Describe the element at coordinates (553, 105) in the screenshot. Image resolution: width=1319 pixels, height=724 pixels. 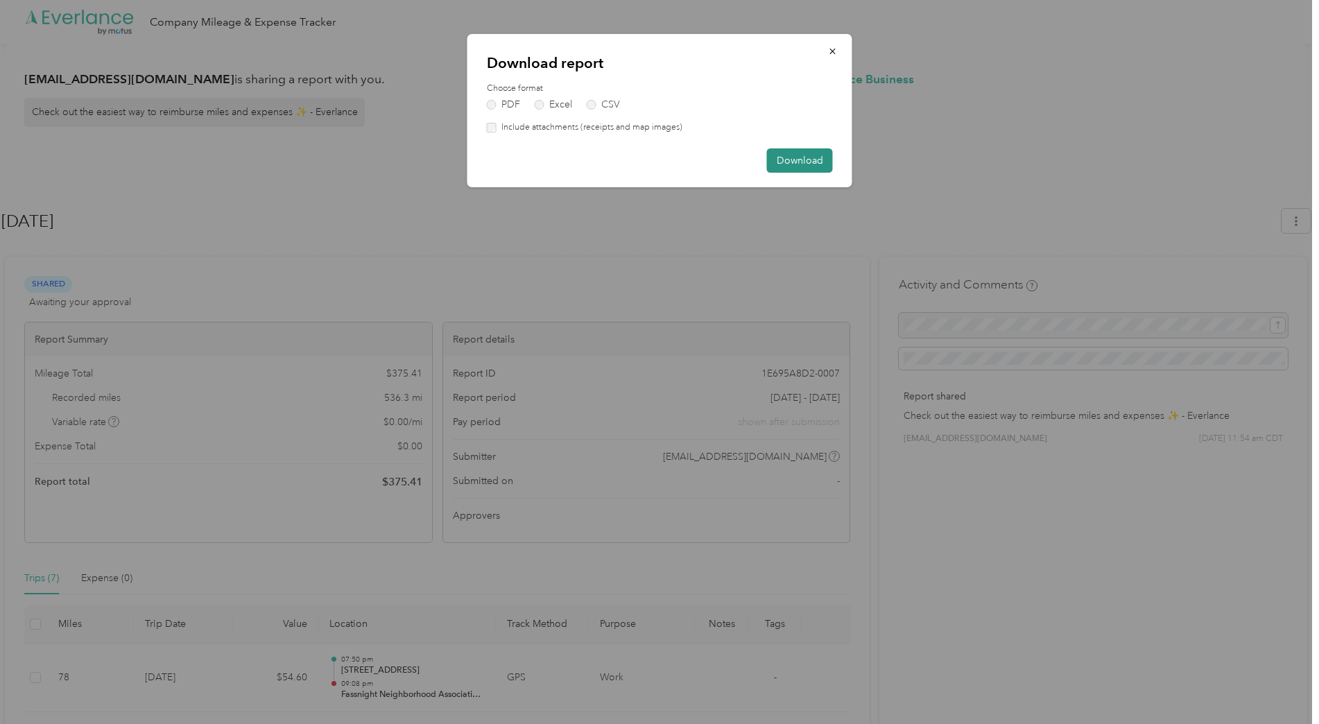
I see `label: Excel` at that location.